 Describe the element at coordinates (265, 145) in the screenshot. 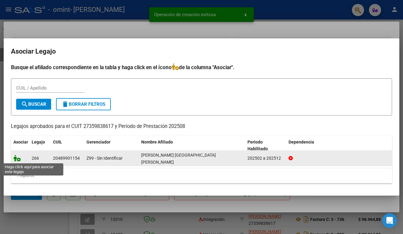

I see `datatable-header-cell: Periodo Habilitado` at that location.